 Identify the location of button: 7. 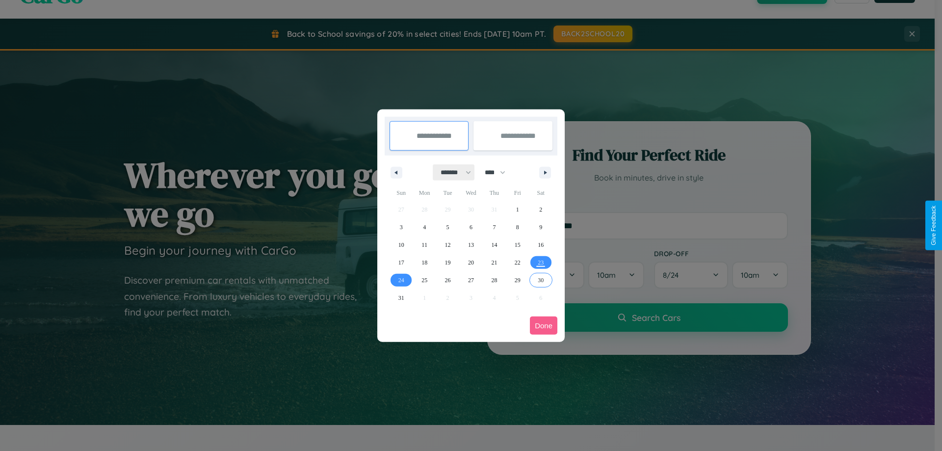
(494, 227).